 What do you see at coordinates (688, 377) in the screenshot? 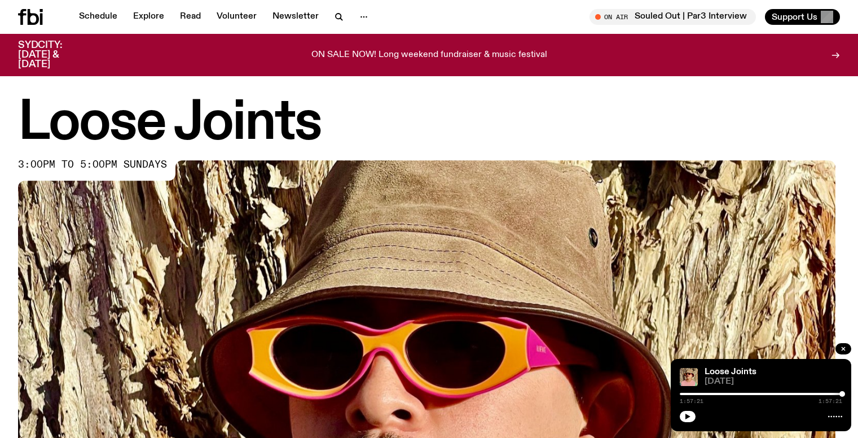
I see `a: Tyson stands in front of a paperbark tree wearing orange sunglasses, a suede bucket hat and a pin...` at bounding box center [688, 377].